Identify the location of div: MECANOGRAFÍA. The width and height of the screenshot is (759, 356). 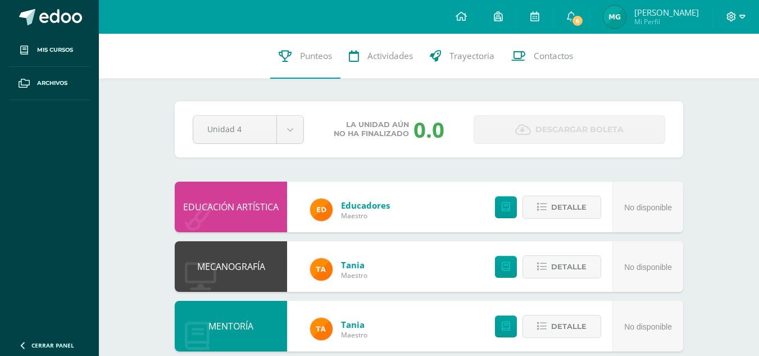
(231, 266).